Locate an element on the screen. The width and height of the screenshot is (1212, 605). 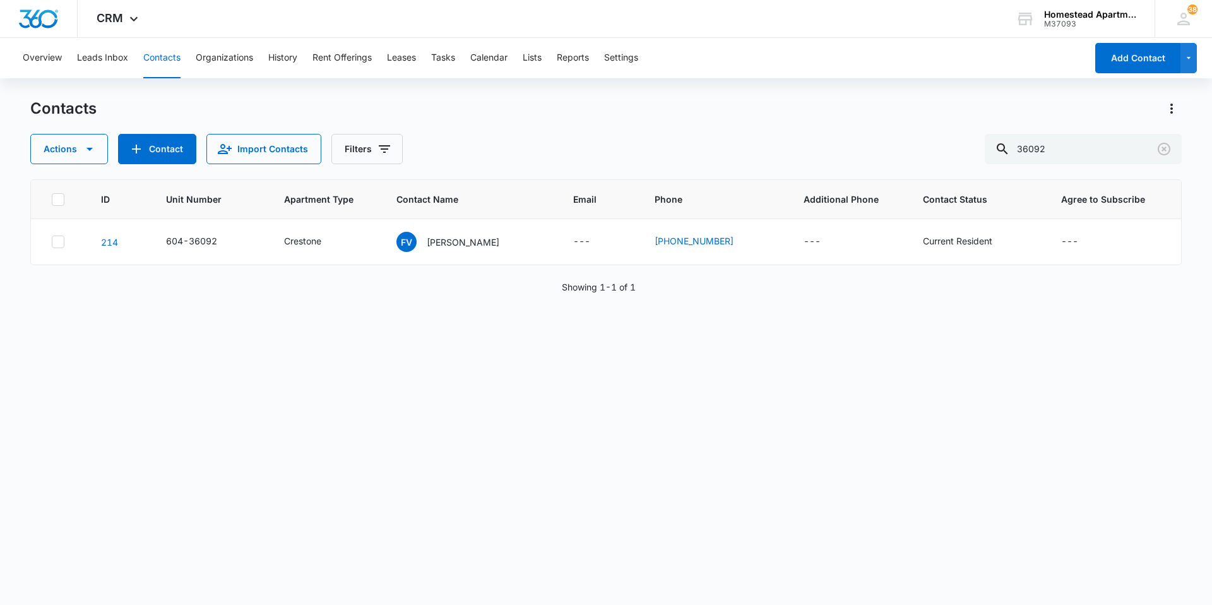
span: 38 is located at coordinates (1192, 9).